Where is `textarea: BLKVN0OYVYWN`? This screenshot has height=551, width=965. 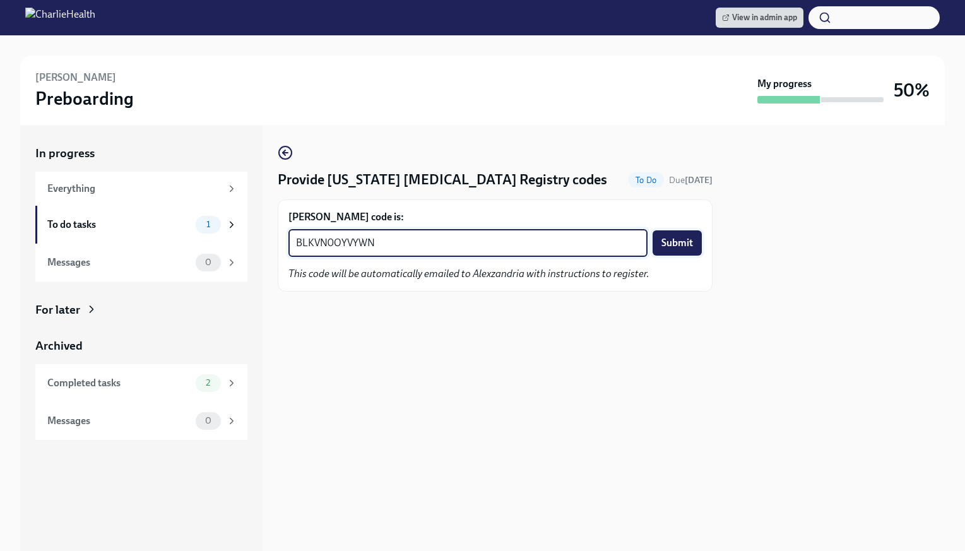 textarea: BLKVN0OYVYWN is located at coordinates (468, 243).